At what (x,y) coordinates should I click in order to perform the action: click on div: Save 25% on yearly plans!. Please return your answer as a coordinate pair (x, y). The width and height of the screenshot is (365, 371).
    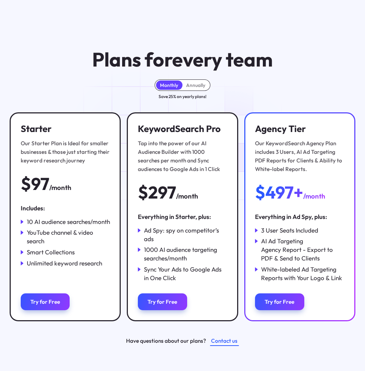
    Looking at the image, I should click on (183, 96).